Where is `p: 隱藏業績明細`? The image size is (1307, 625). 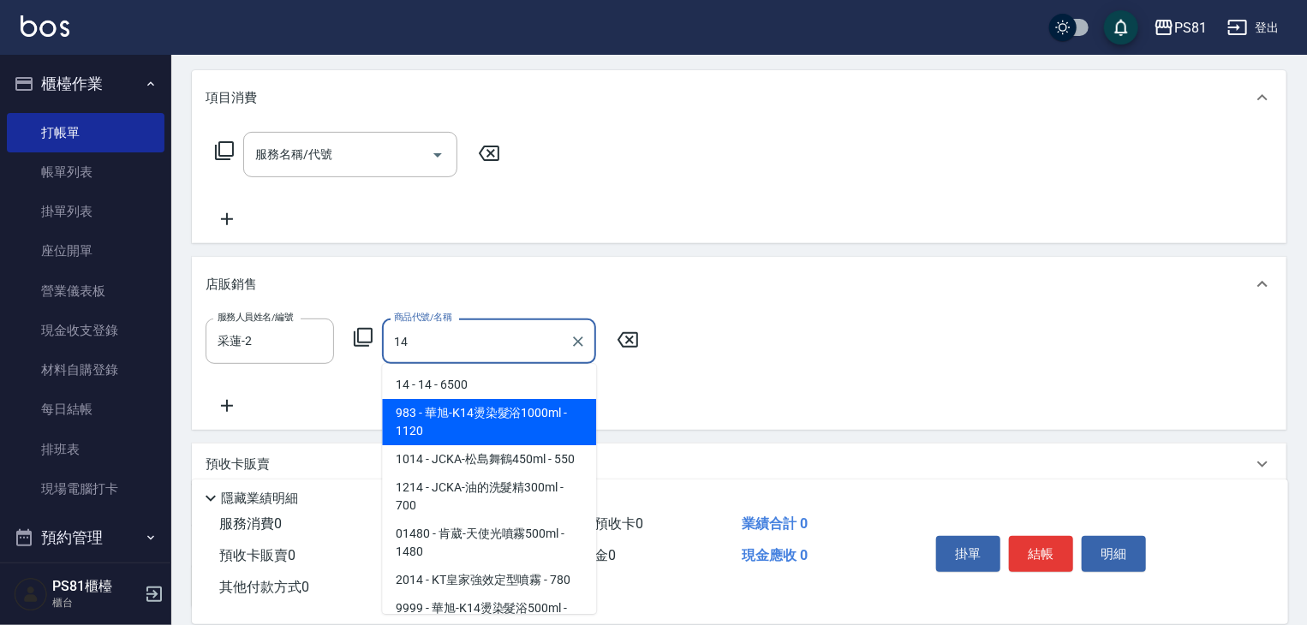 p: 隱藏業績明細 is located at coordinates (259, 498).